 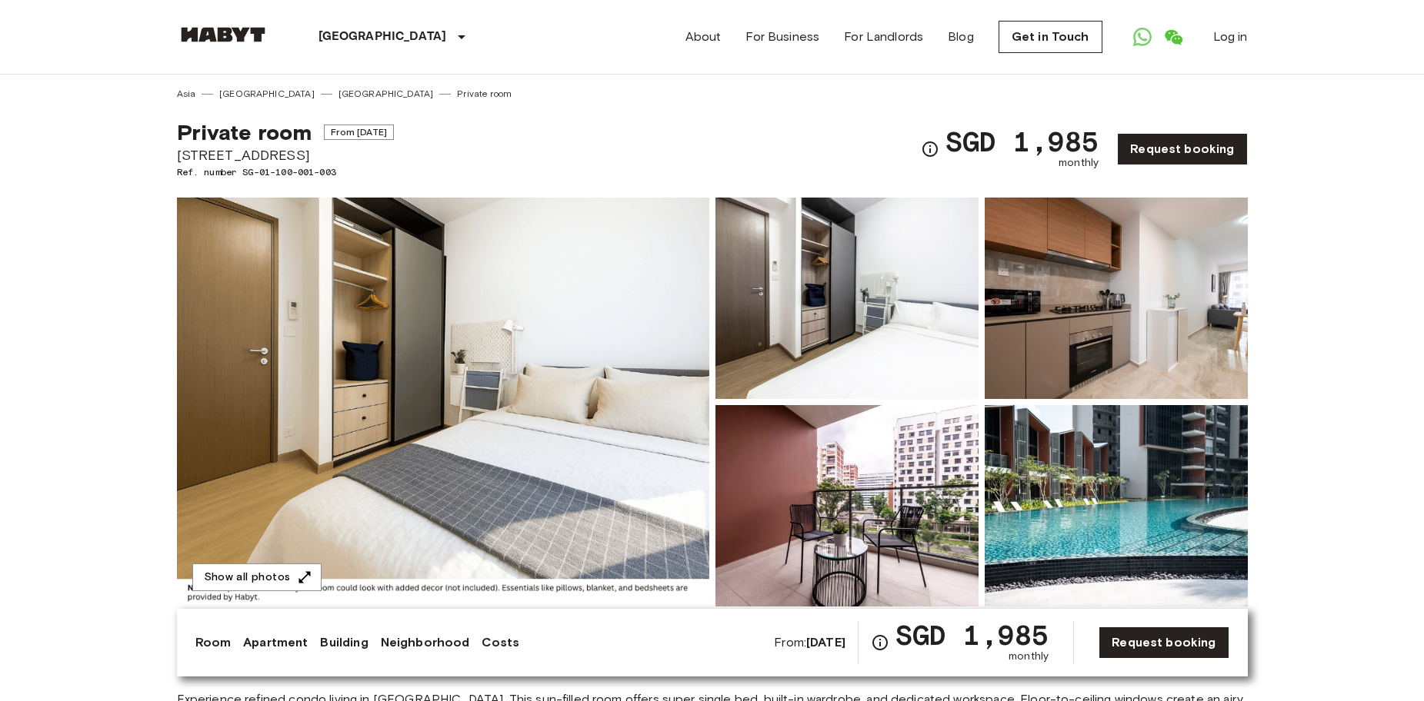 What do you see at coordinates (1173, 37) in the screenshot?
I see `a: Open WeChat` at bounding box center [1173, 37].